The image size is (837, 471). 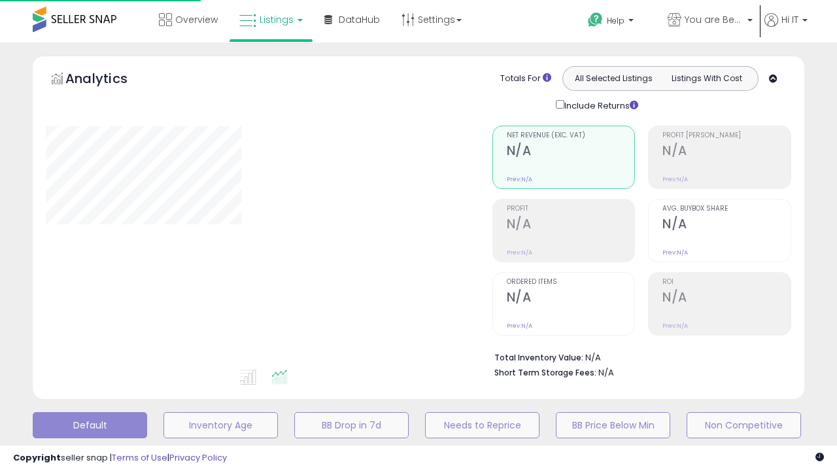 What do you see at coordinates (139, 457) in the screenshot?
I see `a: Terms of Use` at bounding box center [139, 457].